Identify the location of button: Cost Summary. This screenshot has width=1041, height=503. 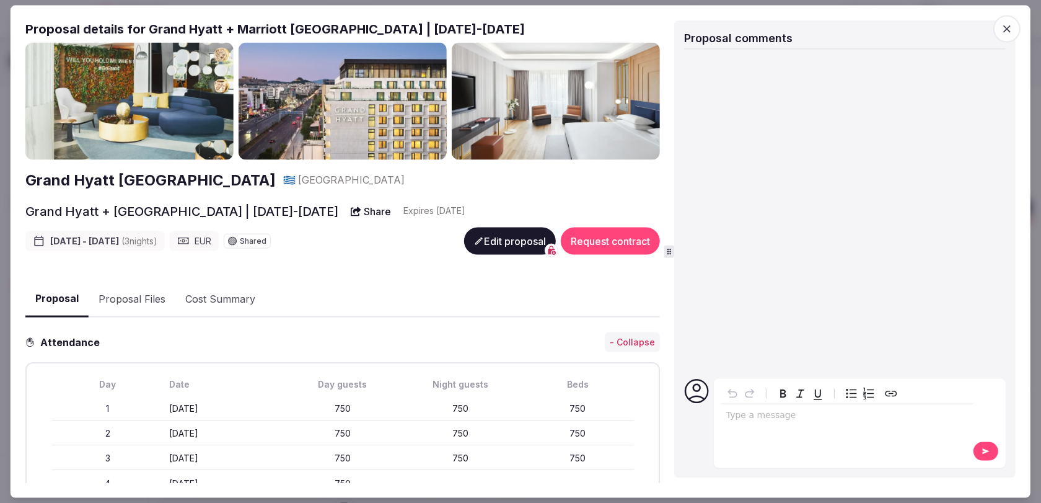
(220, 299).